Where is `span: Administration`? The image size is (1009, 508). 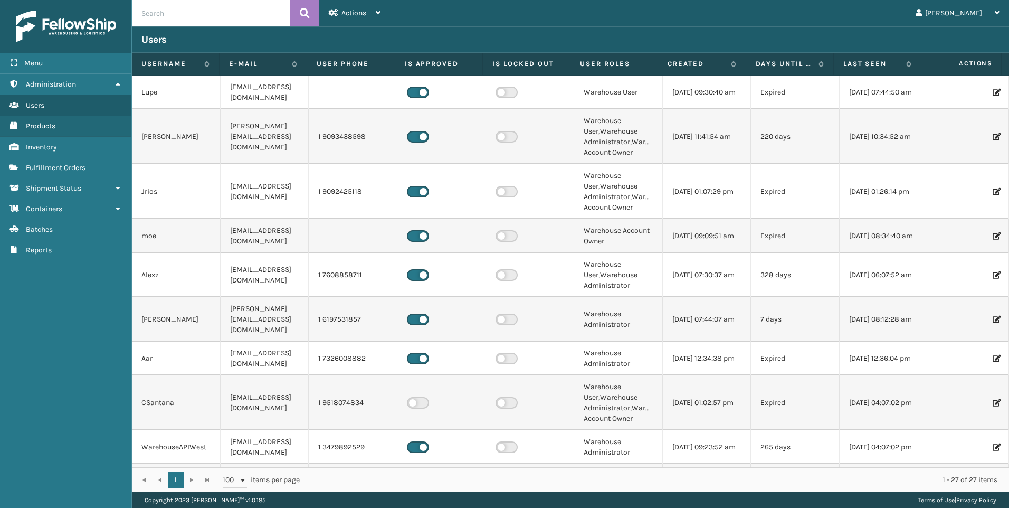
span: Administration is located at coordinates (51, 84).